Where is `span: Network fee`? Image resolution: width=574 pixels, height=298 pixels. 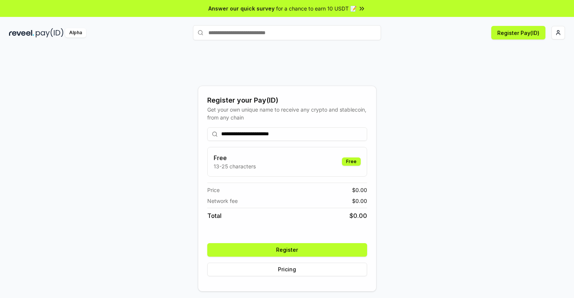 span: Network fee is located at coordinates (222, 201).